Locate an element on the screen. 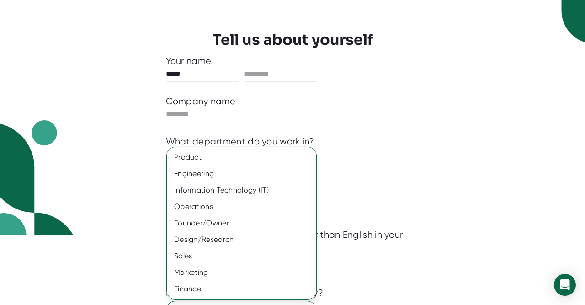 The image size is (585, 305). div: Information Technology (IT) is located at coordinates (241, 190).